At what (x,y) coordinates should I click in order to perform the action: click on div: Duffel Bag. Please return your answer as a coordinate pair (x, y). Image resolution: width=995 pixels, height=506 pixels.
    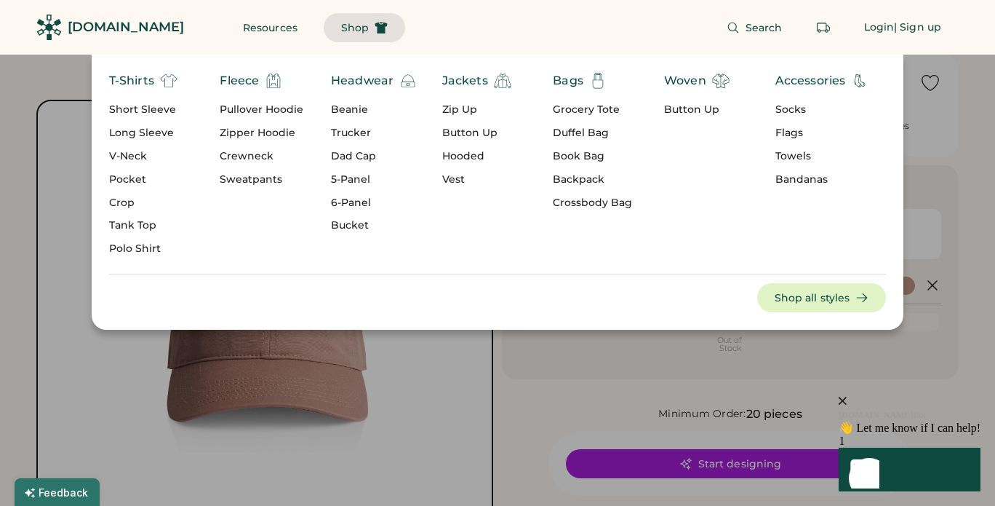
    Looking at the image, I should click on (592, 133).